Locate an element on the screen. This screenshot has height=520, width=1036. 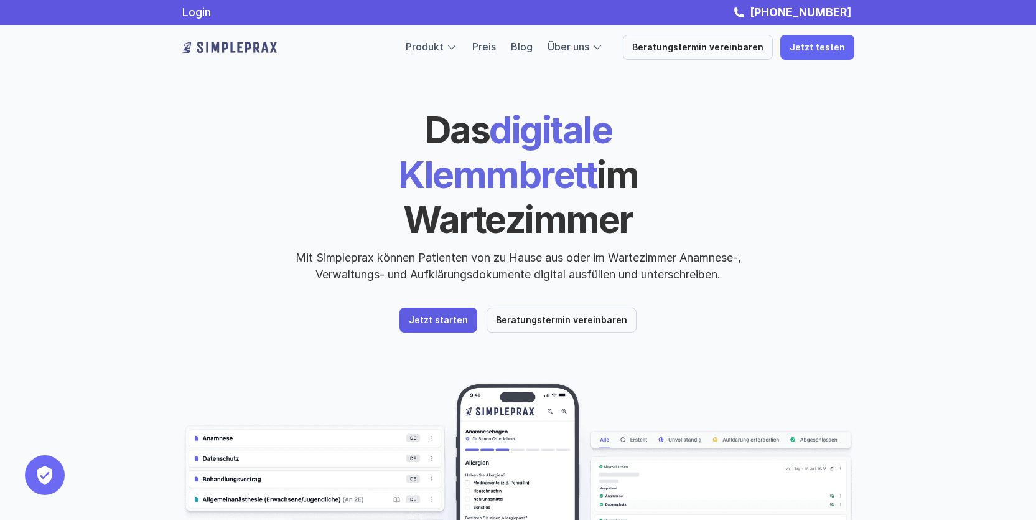
a: Jetzt starten is located at coordinates (438, 320).